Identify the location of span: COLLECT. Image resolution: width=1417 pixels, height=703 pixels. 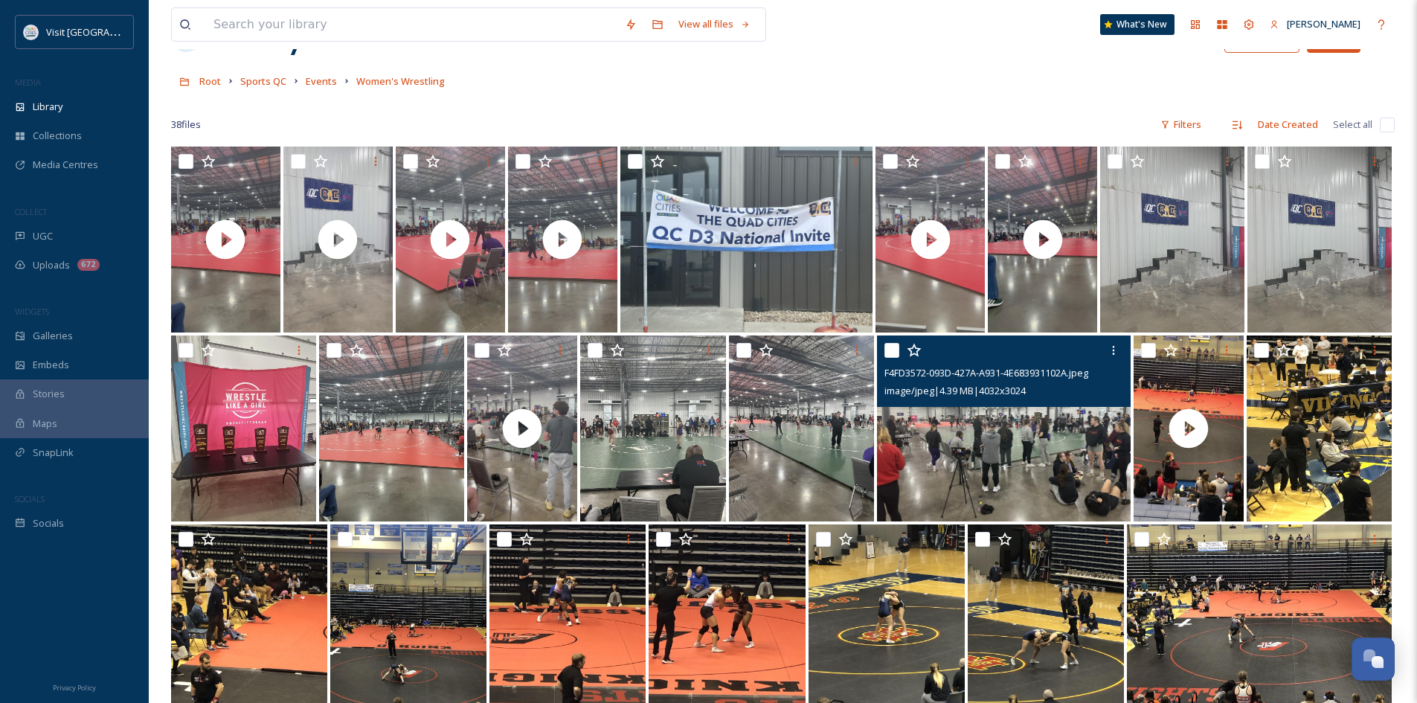
(31, 211).